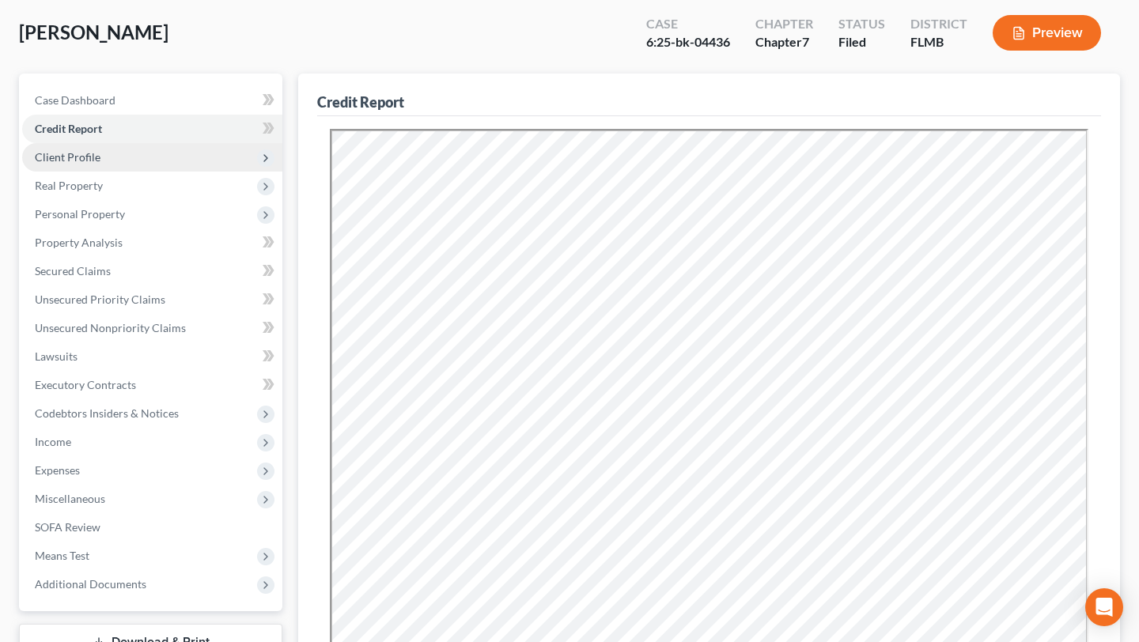  Describe the element at coordinates (69, 185) in the screenshot. I see `span: Real Property` at that location.